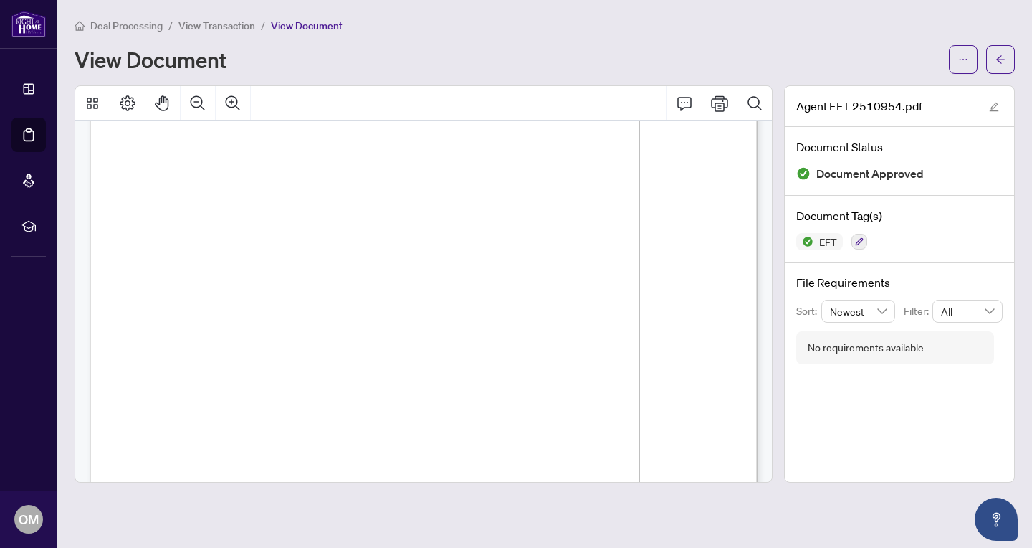 The image size is (1032, 548). Describe the element at coordinates (918, 311) in the screenshot. I see `p: Filter:` at that location.